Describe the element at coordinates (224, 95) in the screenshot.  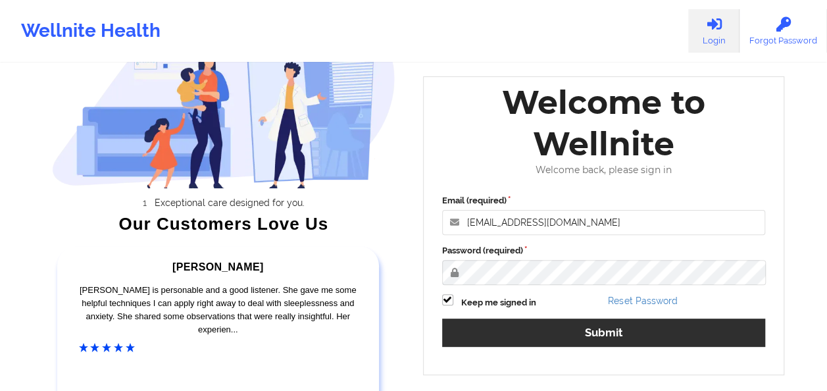
I see `img: wellnite-auth-hero_200.c722682e.png` at that location.